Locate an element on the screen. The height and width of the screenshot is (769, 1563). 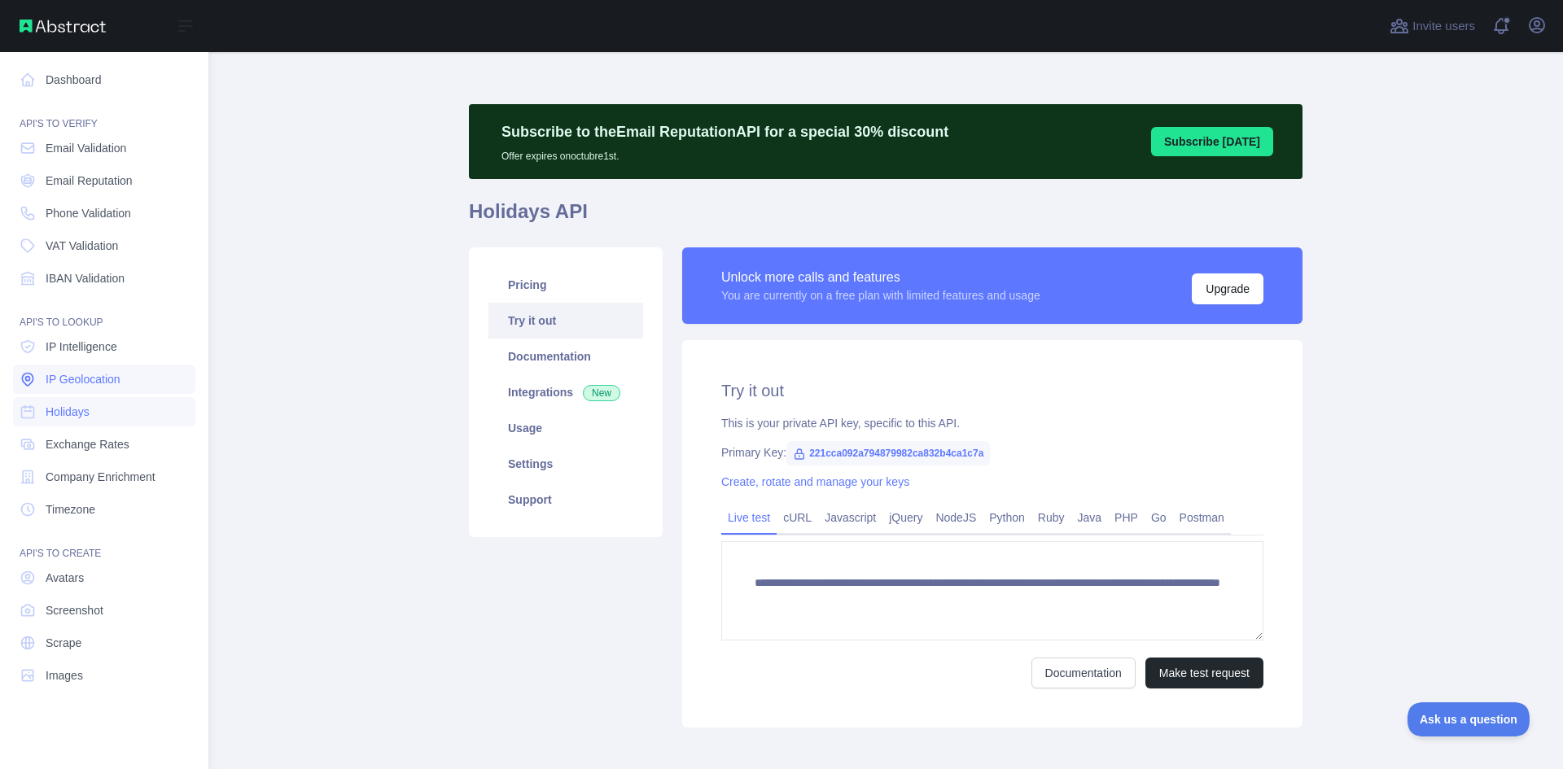
a: Scrape is located at coordinates (104, 643).